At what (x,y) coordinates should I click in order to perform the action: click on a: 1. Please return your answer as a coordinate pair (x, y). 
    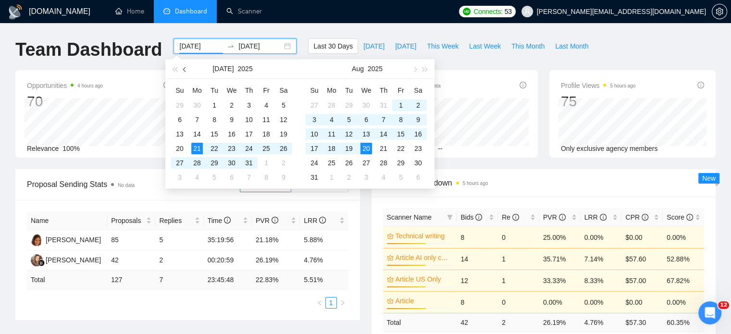
    Looking at the image, I should click on (331, 303).